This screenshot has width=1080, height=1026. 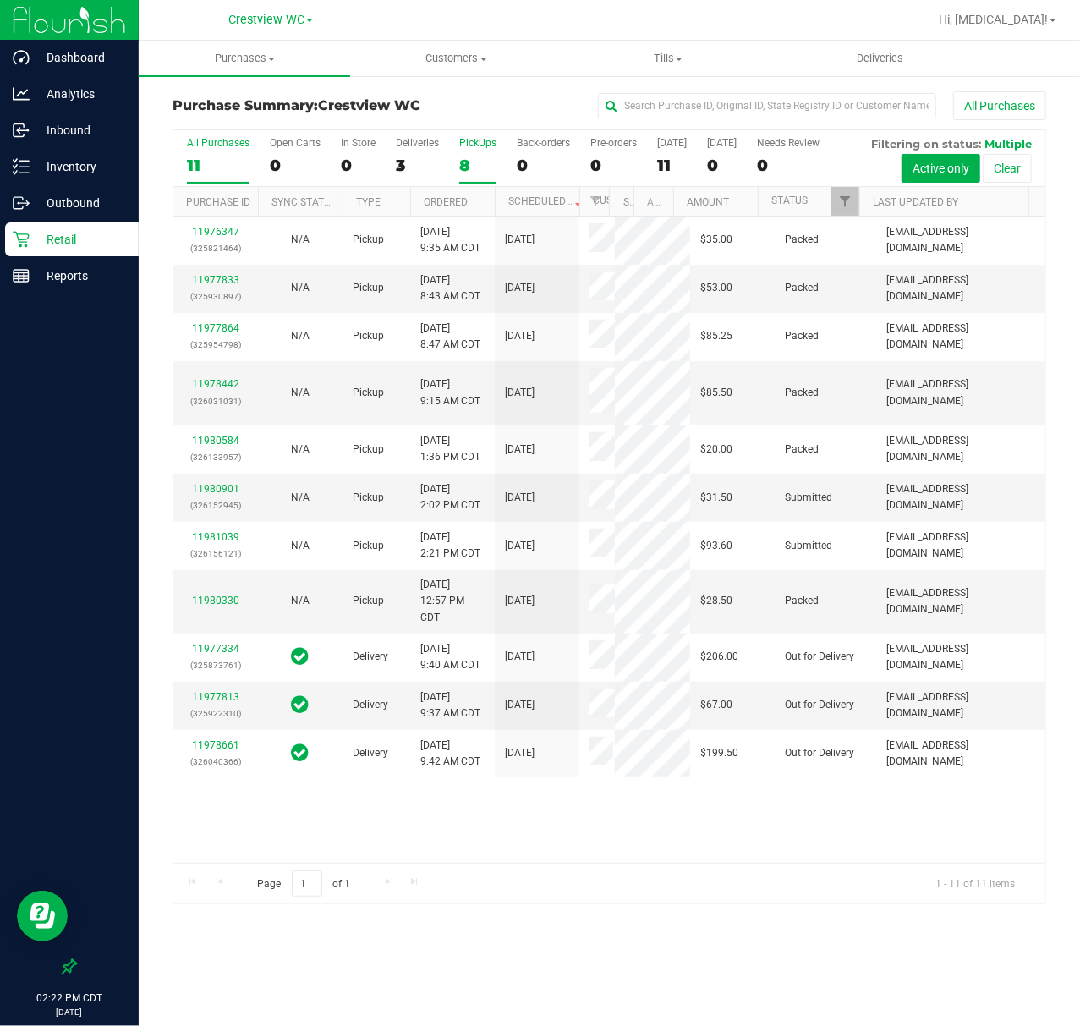 I want to click on span: Out for Delivery, so click(x=820, y=705).